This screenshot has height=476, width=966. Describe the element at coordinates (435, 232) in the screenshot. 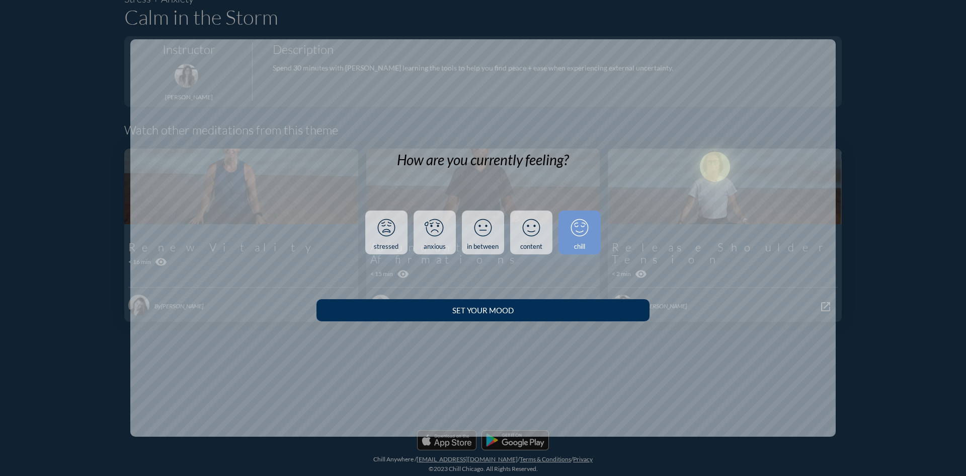

I see `a: anxious` at that location.